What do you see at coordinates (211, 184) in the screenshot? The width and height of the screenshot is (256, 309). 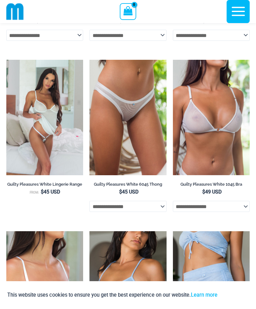 I see `h2: Guilty Pleasures White 1045 Bra` at bounding box center [211, 184].